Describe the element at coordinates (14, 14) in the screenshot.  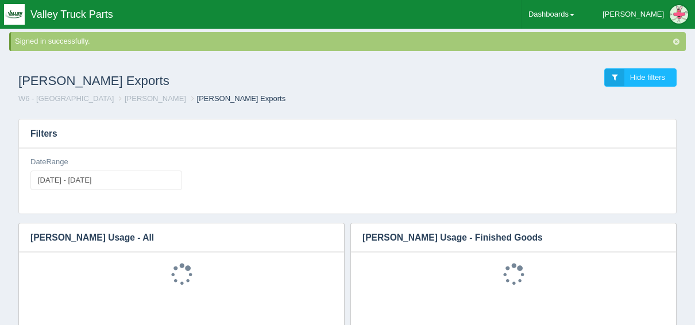
I see `img: q1blfpkbivjhsugxdrfq.png` at that location.